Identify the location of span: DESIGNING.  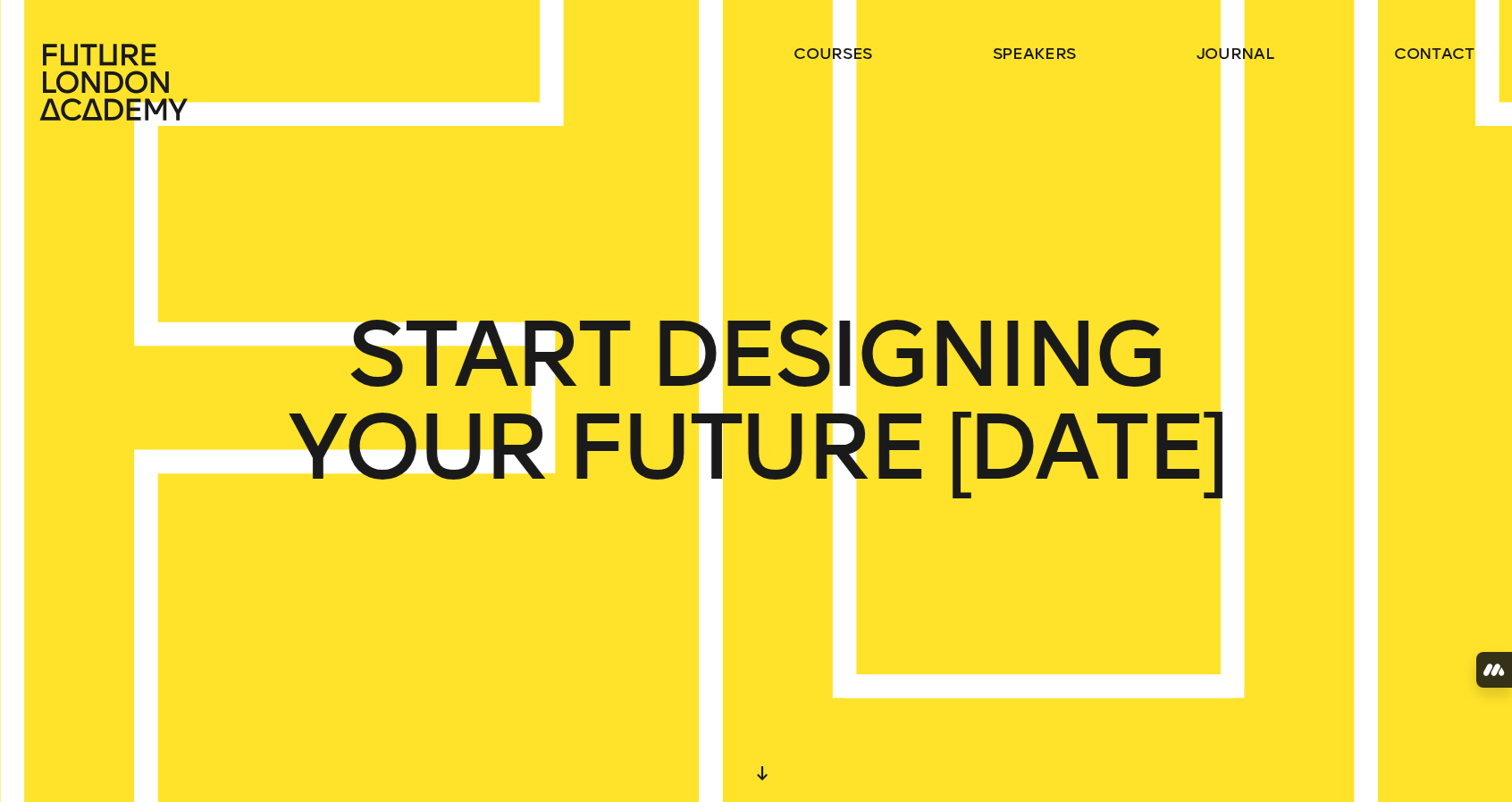
(907, 354).